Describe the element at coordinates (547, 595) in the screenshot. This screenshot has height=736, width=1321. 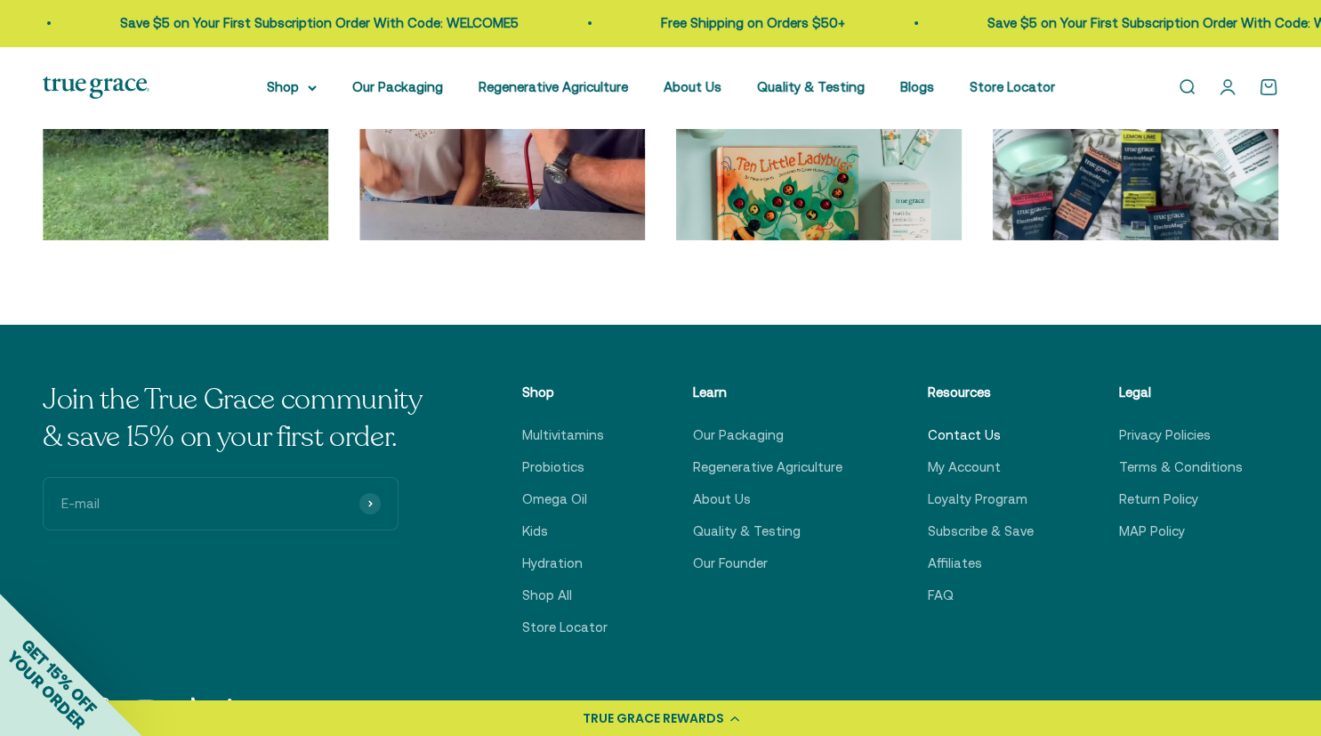
I see `a: Shop All` at that location.